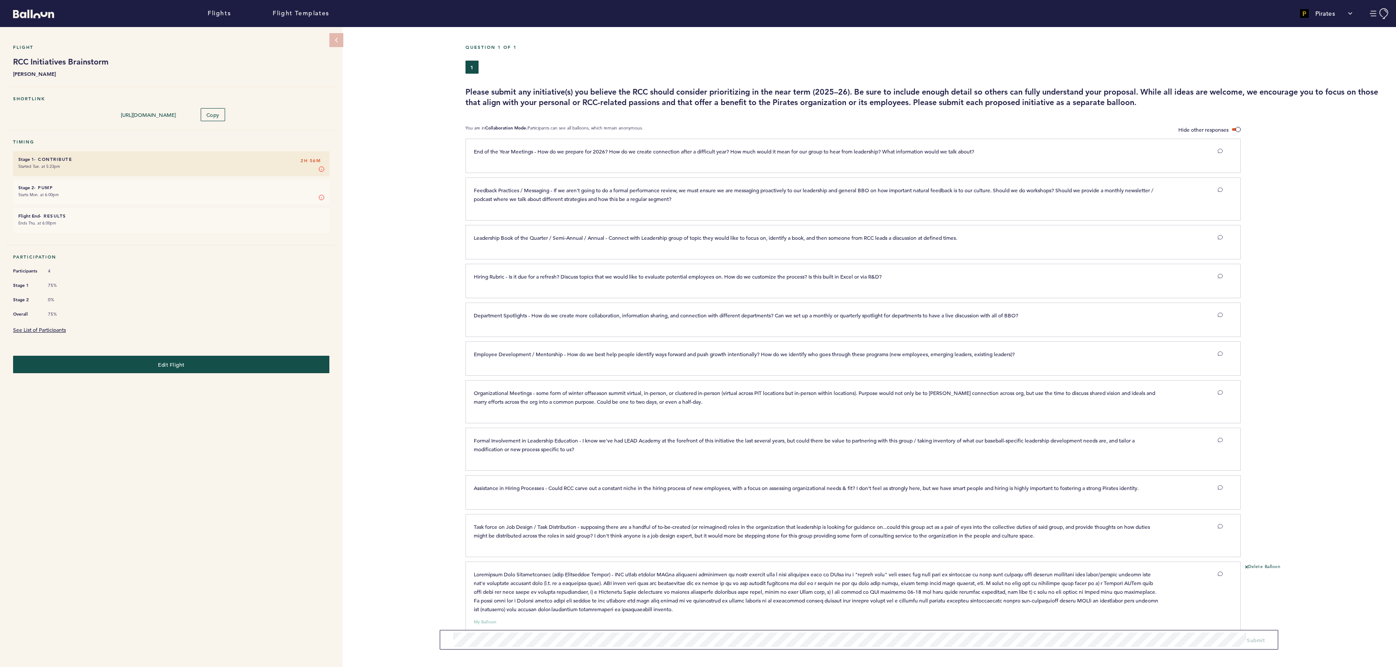  I want to click on time: Starts Mon. at 6:00pm, so click(38, 195).